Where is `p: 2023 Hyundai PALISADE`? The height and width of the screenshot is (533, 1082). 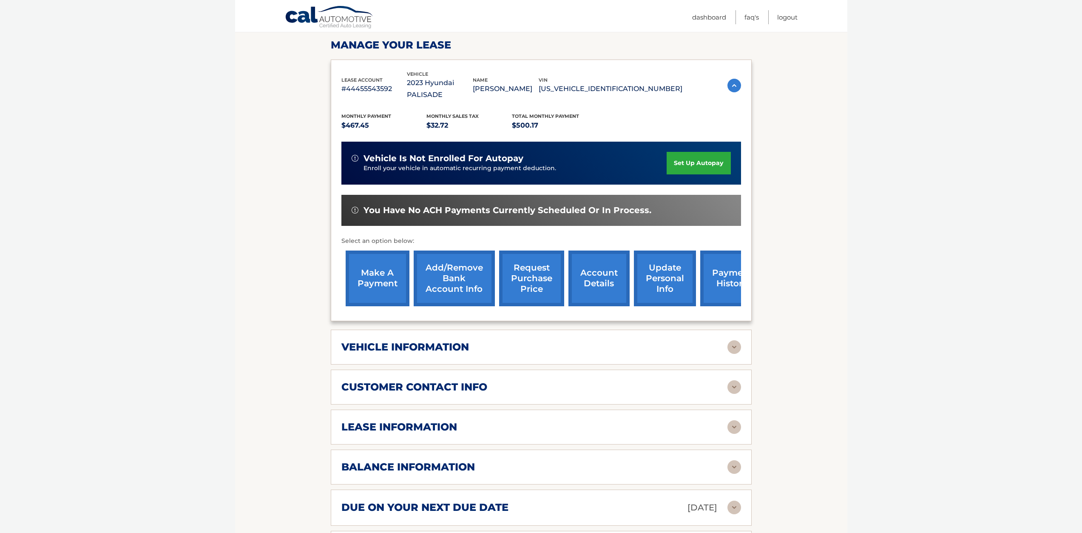 p: 2023 Hyundai PALISADE is located at coordinates (440, 89).